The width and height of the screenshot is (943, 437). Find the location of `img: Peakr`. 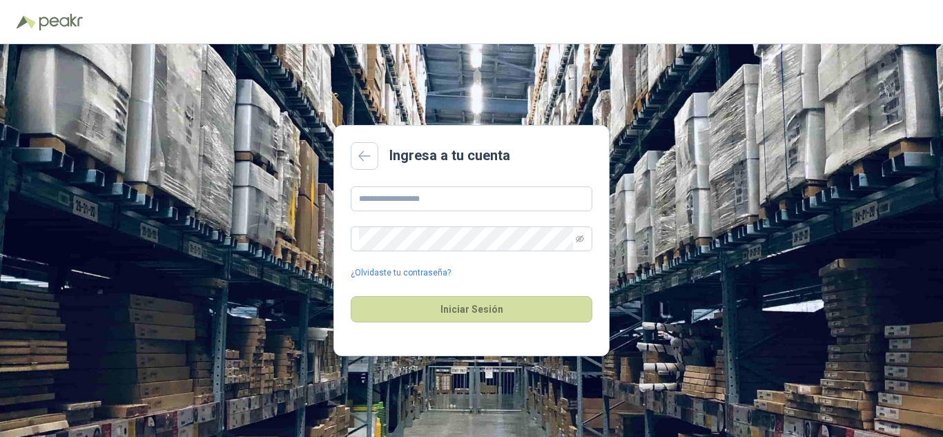

img: Peakr is located at coordinates (61, 22).